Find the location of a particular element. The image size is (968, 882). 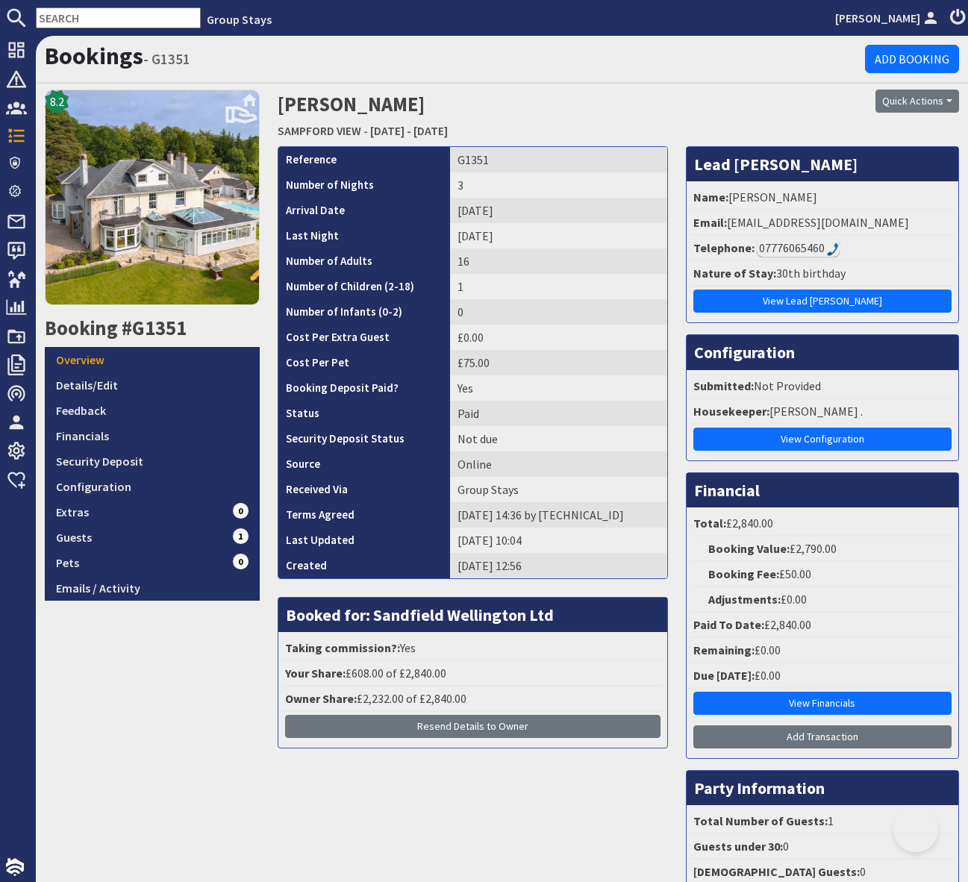

li: £2,790.00 is located at coordinates (822, 549).